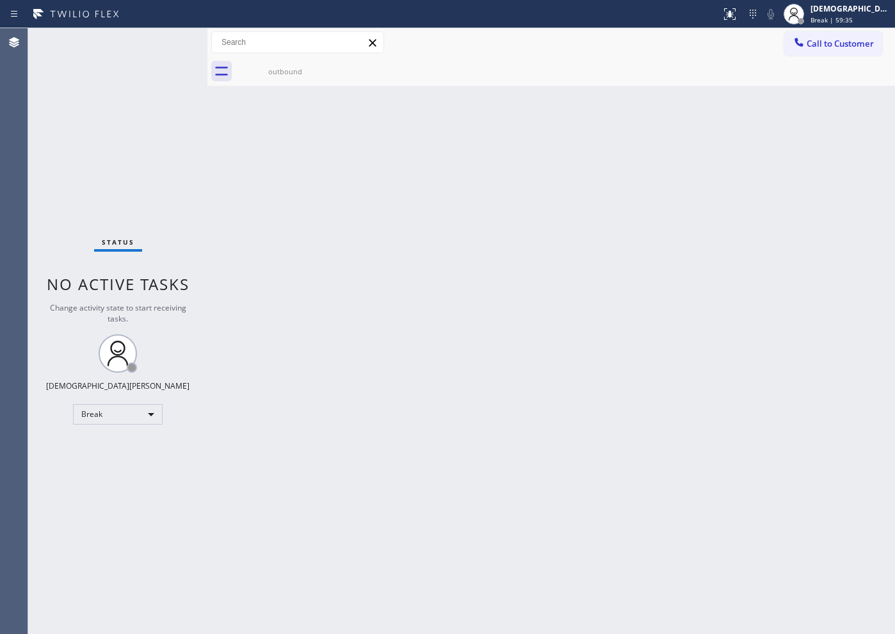  Describe the element at coordinates (118, 414) in the screenshot. I see `div: Break` at that location.